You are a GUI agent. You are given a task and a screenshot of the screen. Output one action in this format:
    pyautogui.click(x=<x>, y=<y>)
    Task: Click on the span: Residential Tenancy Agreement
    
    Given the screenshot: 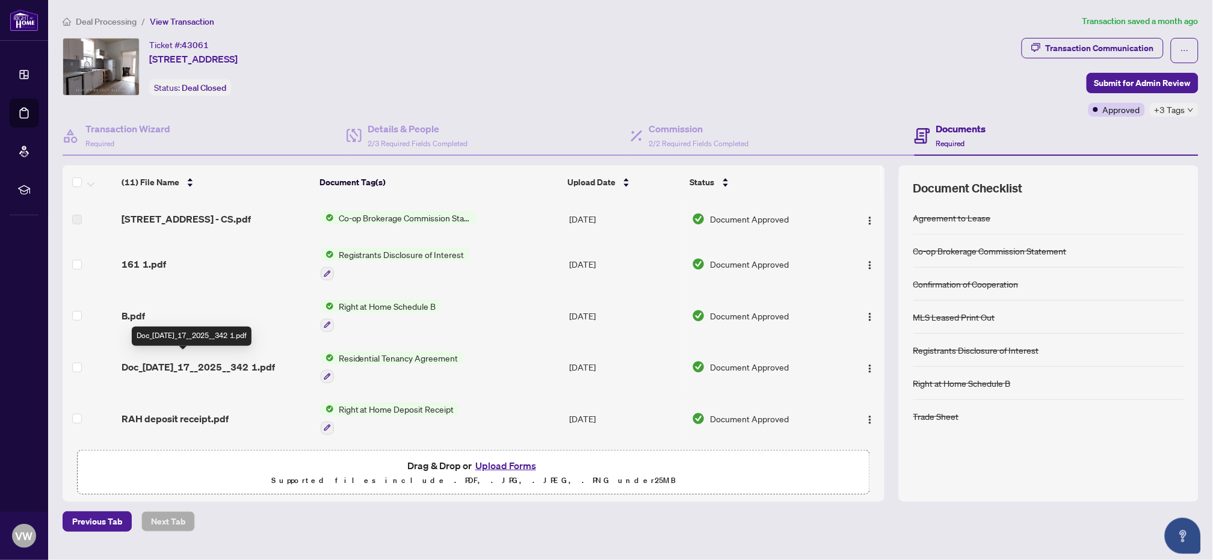 What is the action you would take?
    pyautogui.click(x=398, y=358)
    